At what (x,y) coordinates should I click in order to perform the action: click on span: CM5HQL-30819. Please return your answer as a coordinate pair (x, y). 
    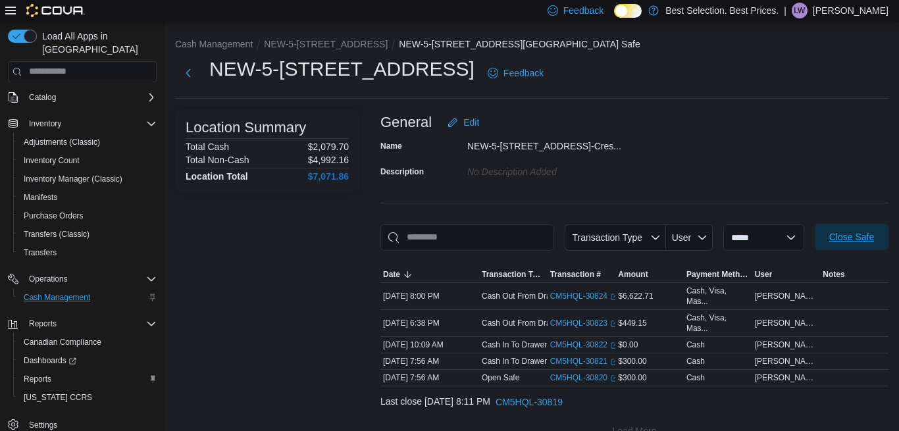
    Looking at the image, I should click on (529, 402).